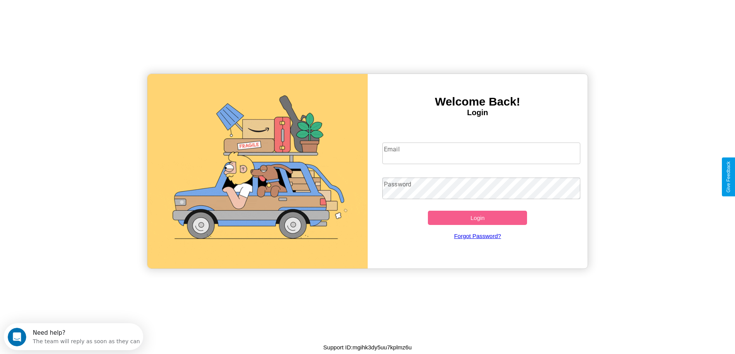  Describe the element at coordinates (477, 218) in the screenshot. I see `button: Login` at that location.